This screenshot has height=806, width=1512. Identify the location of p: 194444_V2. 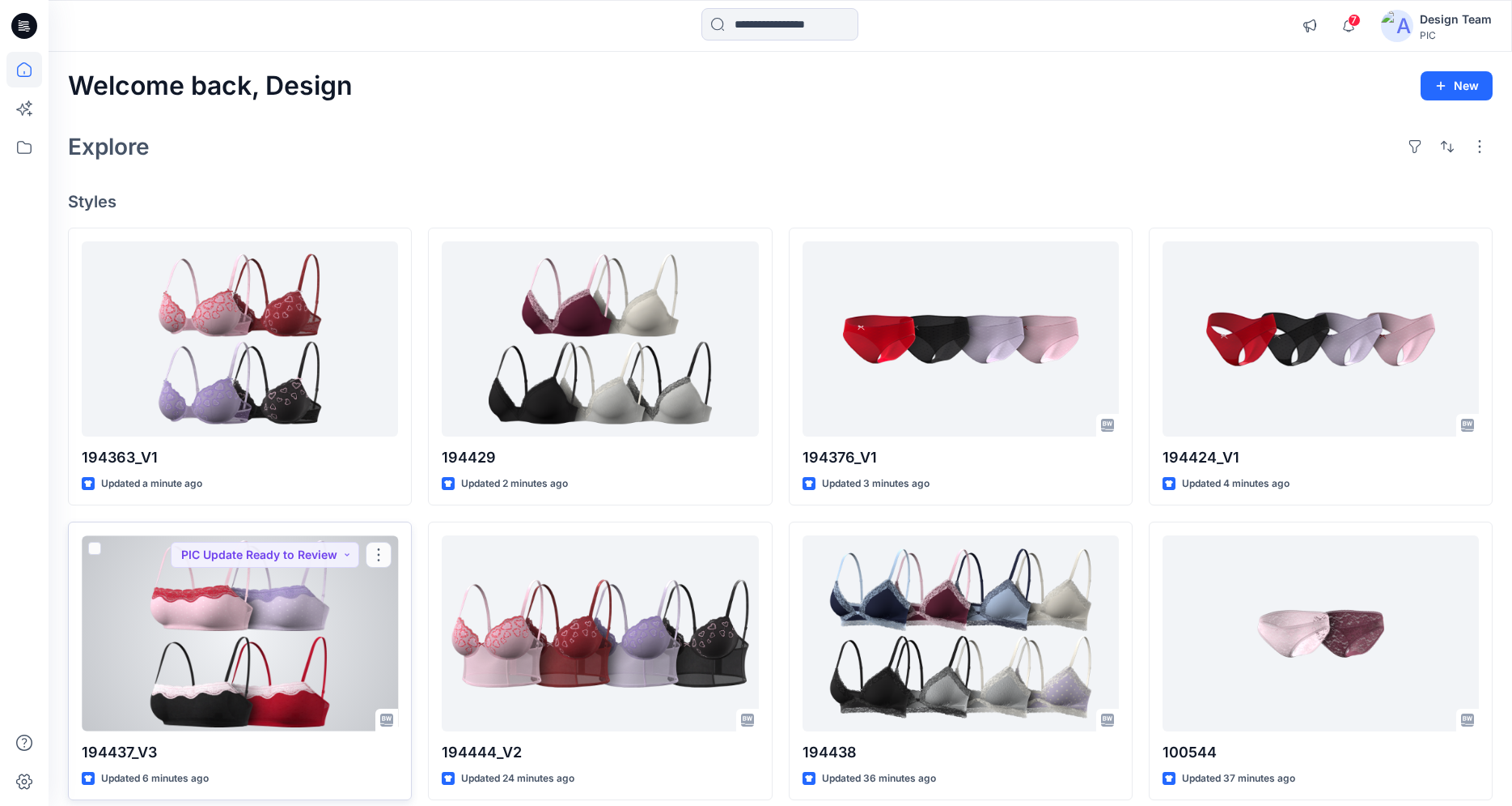
(600, 752).